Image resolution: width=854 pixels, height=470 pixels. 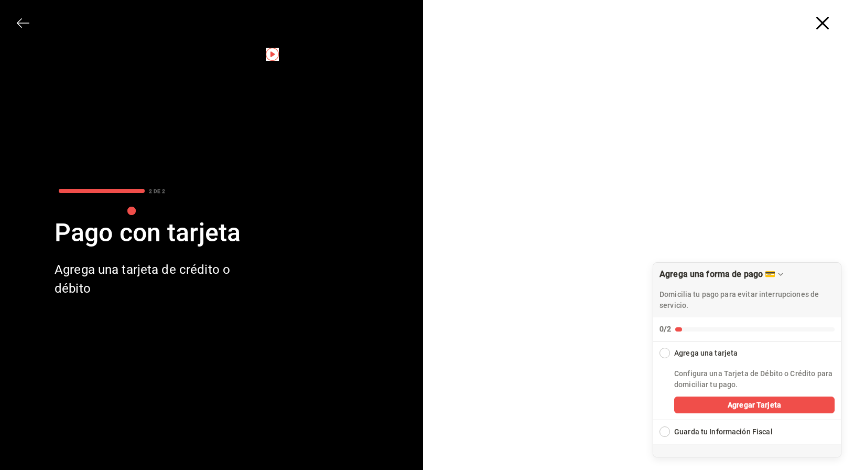 What do you see at coordinates (747, 300) in the screenshot?
I see `p: Domicilia tu pago para evitar interrupciones de servicio.` at bounding box center [747, 300].